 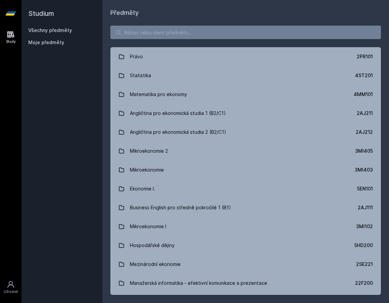 I want to click on a: Angličtina pro ekonomická studia 1 (B2/C1) 2AJ211, so click(x=246, y=113).